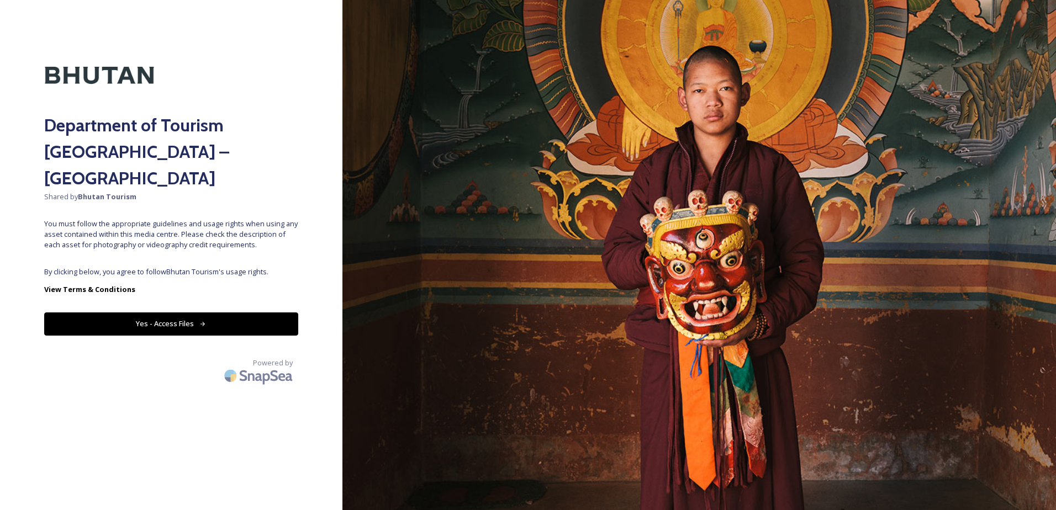 The width and height of the screenshot is (1056, 510). I want to click on strong: Bhutan Tourism, so click(107, 197).